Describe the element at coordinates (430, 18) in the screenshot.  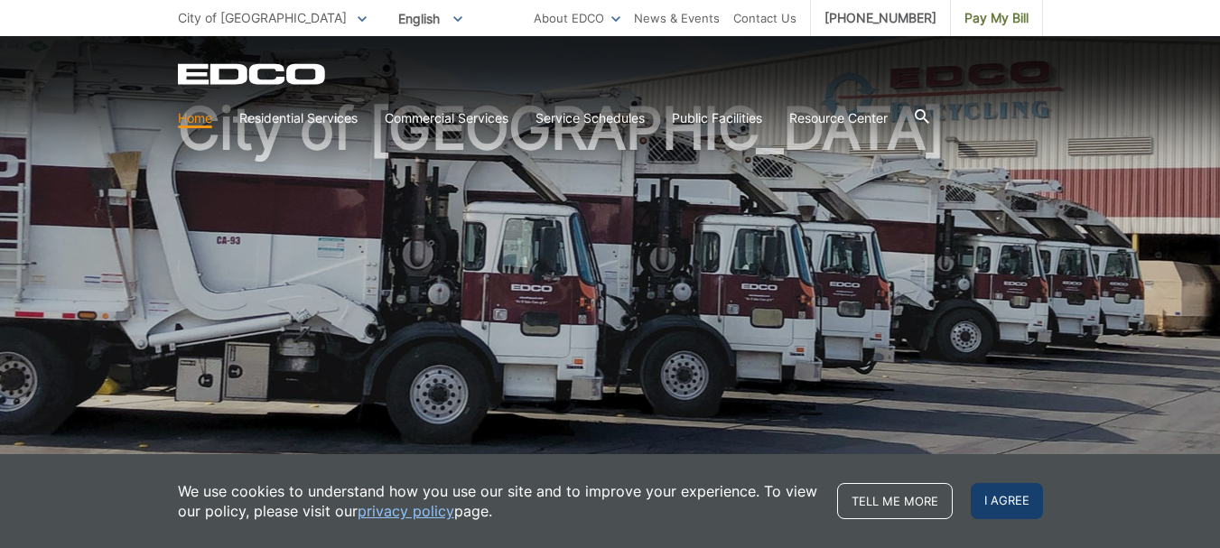
I see `span: English` at that location.